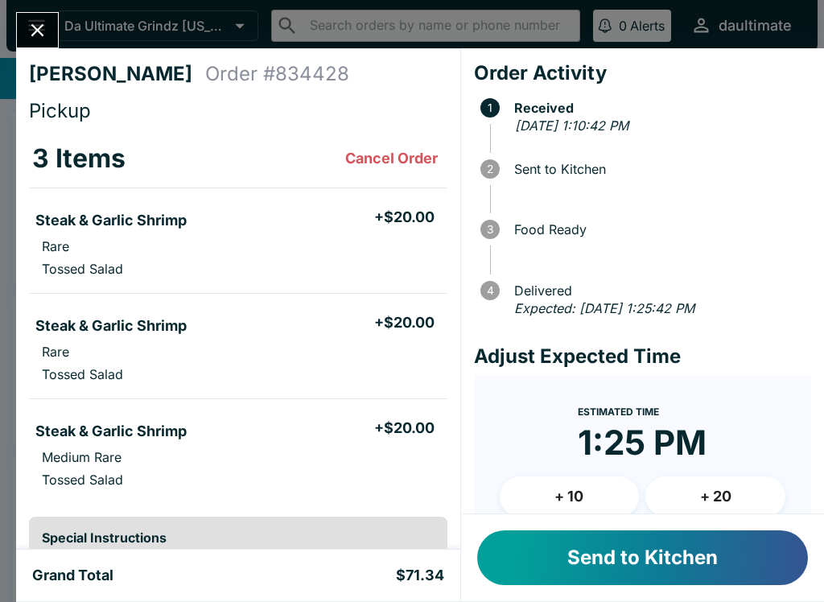 The image size is (824, 602). I want to click on time: 1:25 PM, so click(642, 443).